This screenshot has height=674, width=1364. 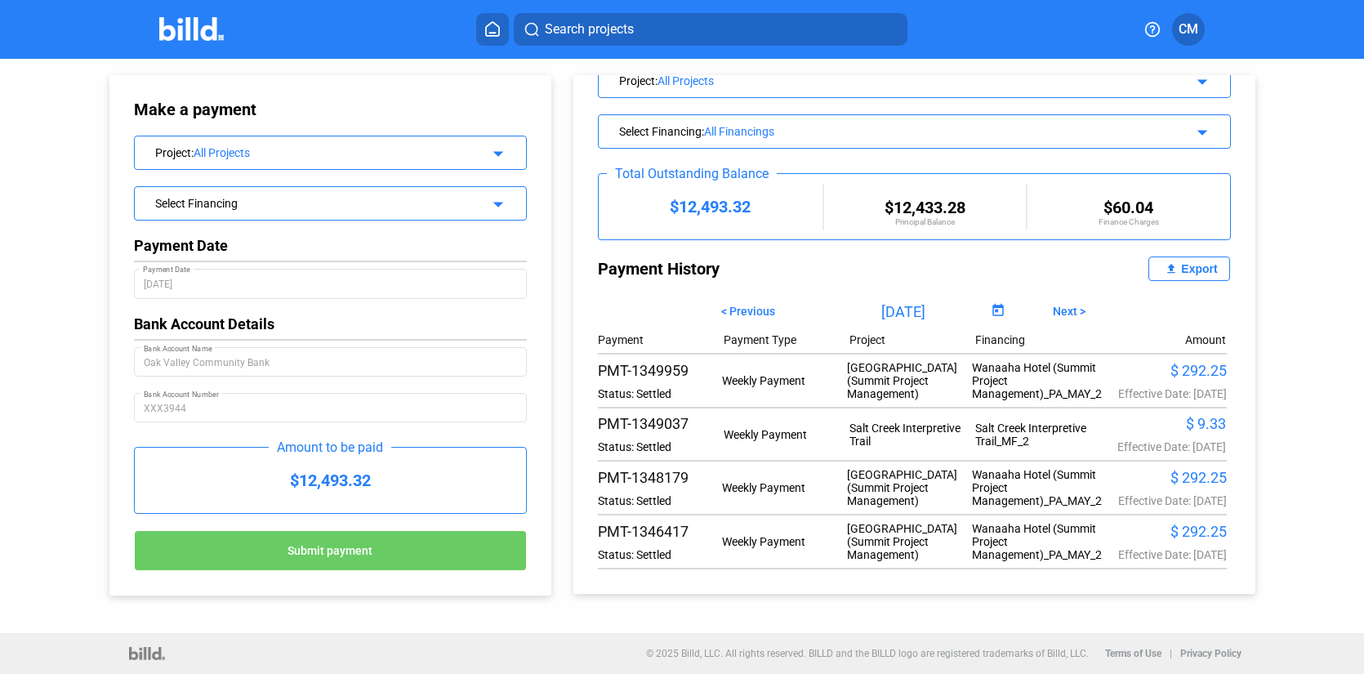 What do you see at coordinates (330, 551) in the screenshot?
I see `button: Submit payment` at bounding box center [330, 551].